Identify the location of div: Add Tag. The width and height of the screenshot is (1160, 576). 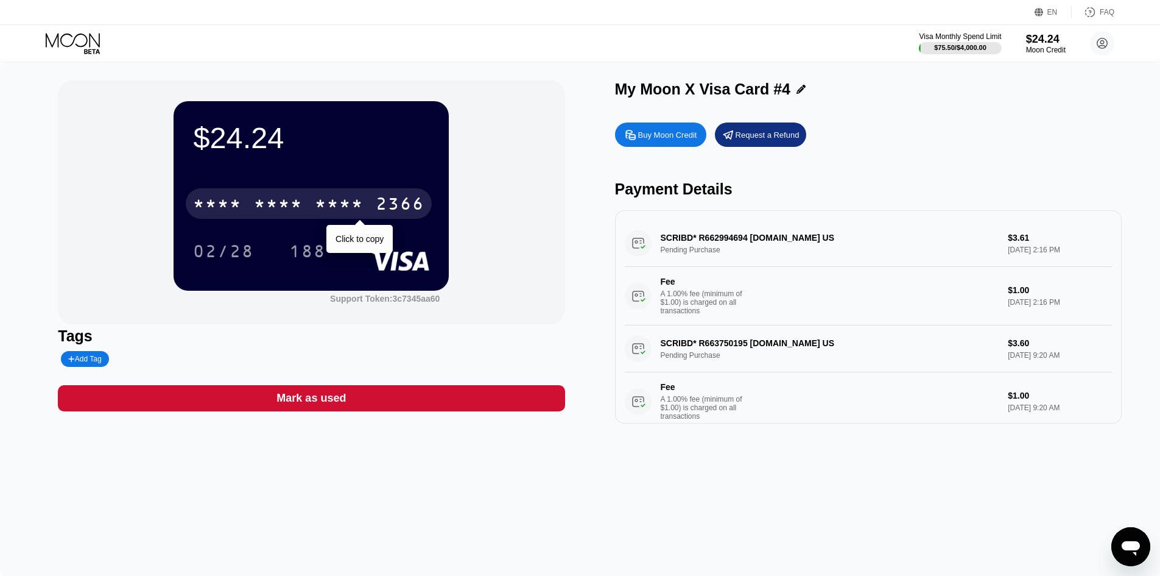
(85, 359).